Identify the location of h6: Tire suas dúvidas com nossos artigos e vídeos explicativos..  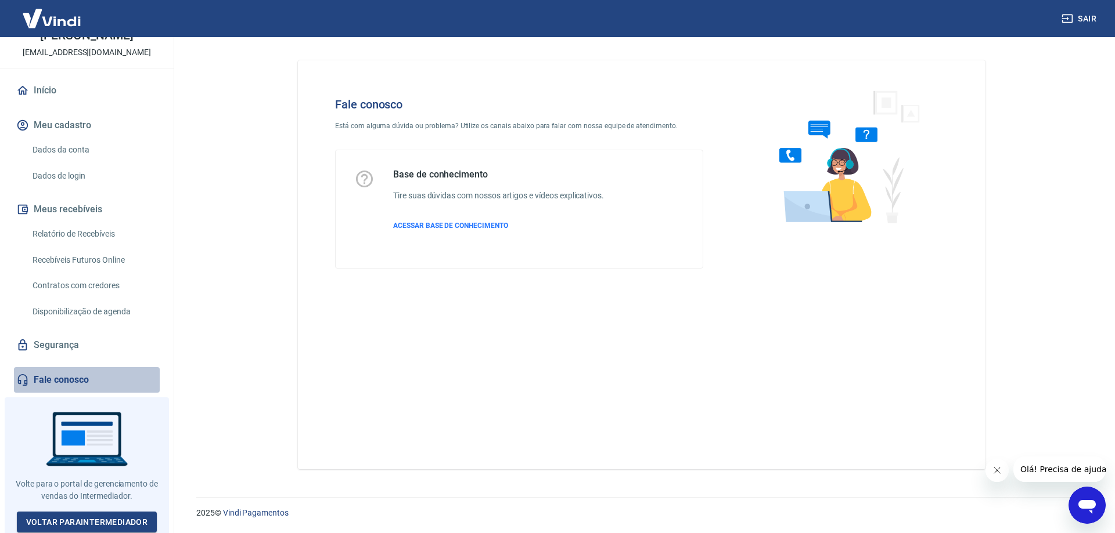
(498, 196).